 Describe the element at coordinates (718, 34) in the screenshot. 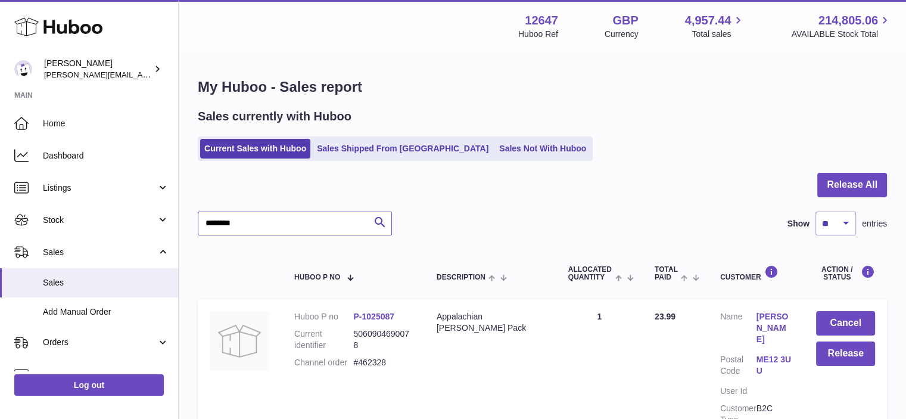

I see `span: Total sales` at that location.